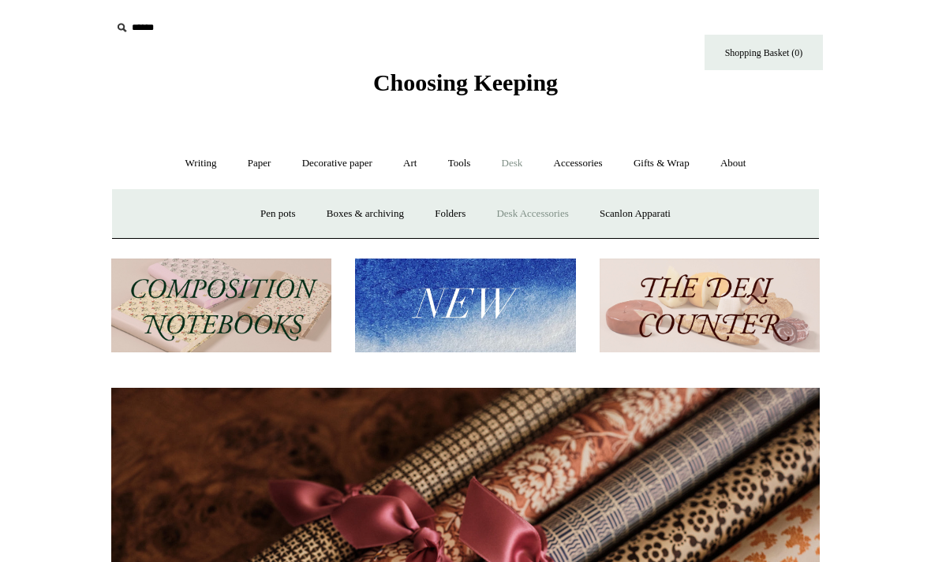 This screenshot has height=562, width=931. I want to click on a: Writing, so click(201, 163).